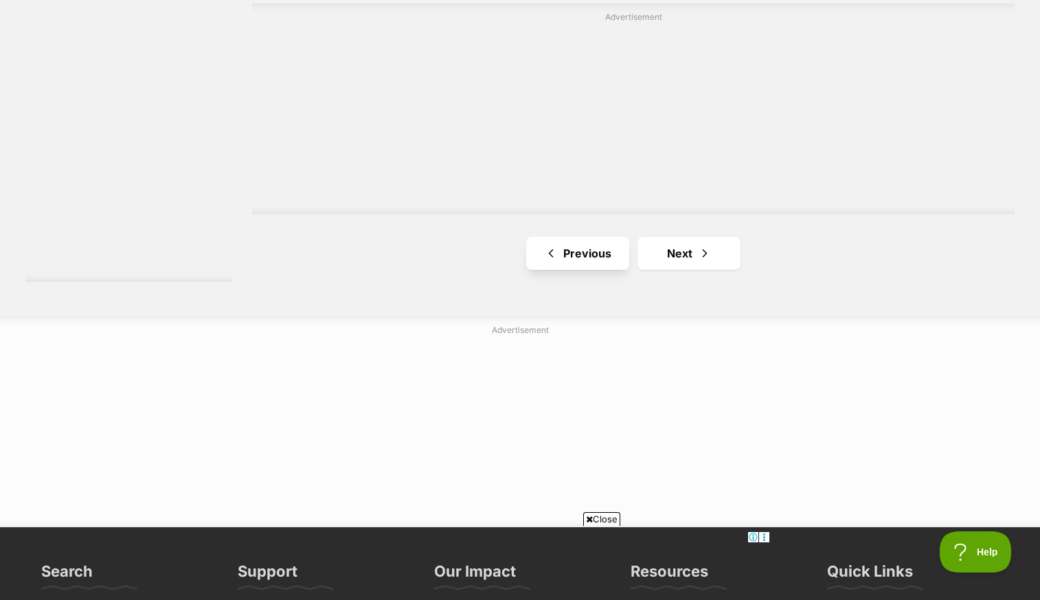 The height and width of the screenshot is (600, 1040). What do you see at coordinates (602, 519) in the screenshot?
I see `span: Close` at bounding box center [602, 519].